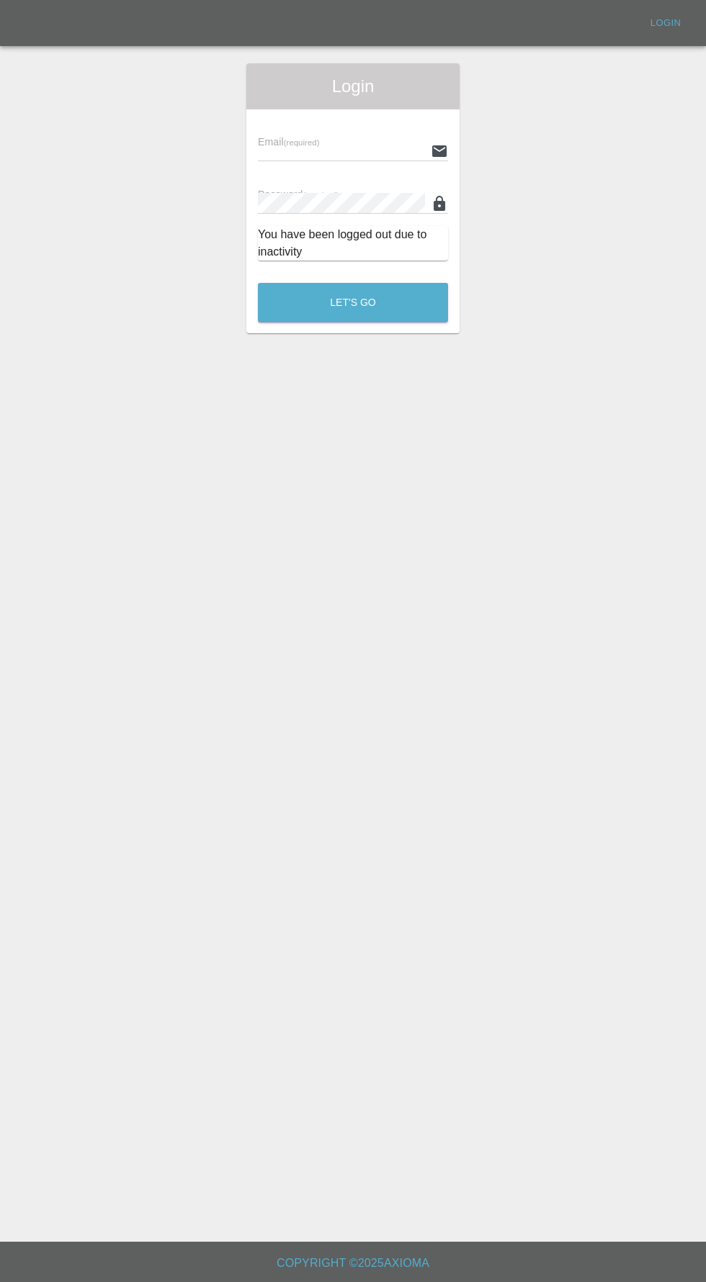 Image resolution: width=706 pixels, height=1282 pixels. I want to click on h6: Copyright © 2025 Axioma, so click(353, 1264).